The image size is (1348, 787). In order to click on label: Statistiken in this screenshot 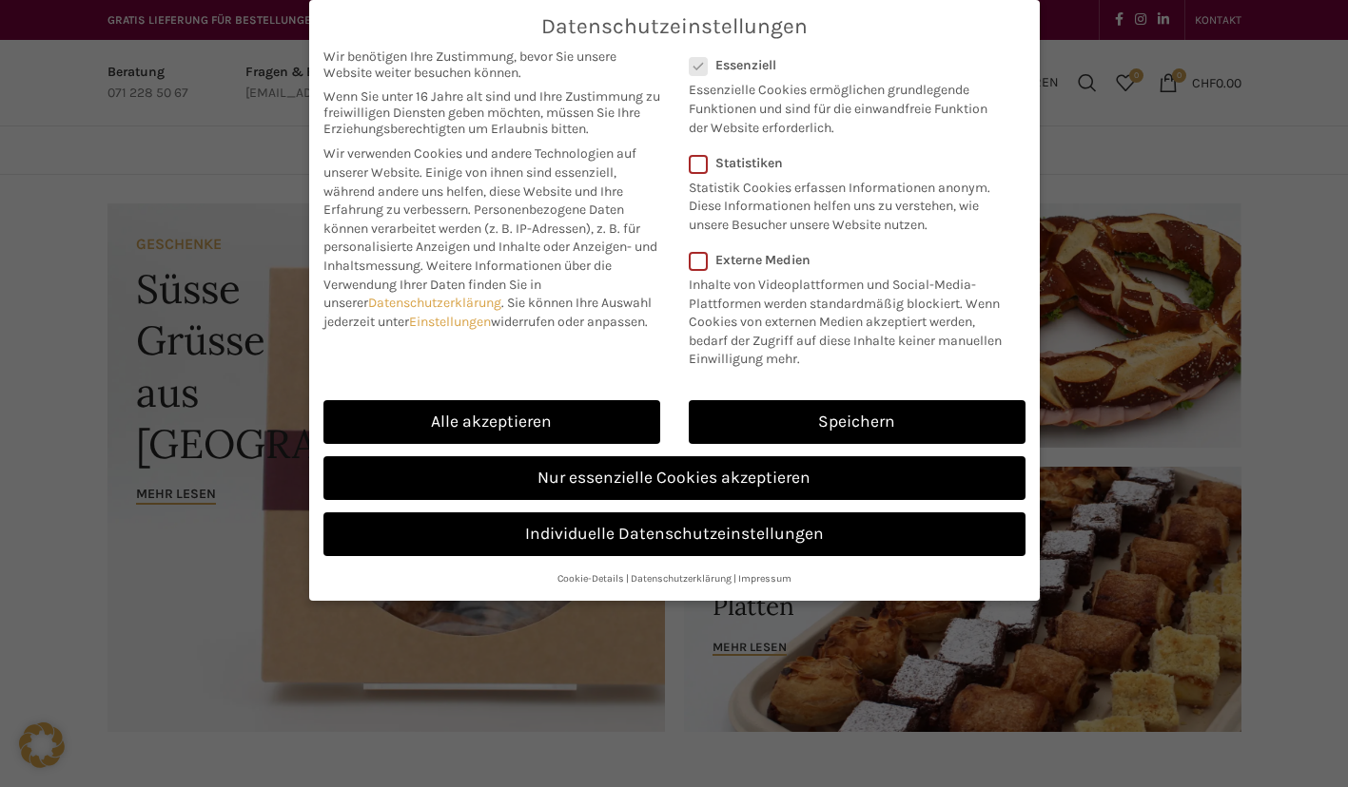, I will do `click(845, 163)`.